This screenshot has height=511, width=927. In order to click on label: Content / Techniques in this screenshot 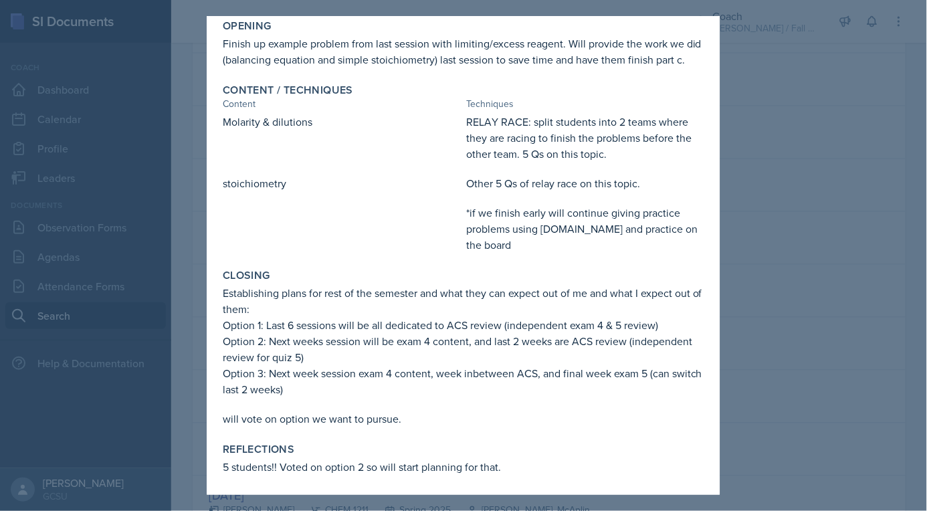, I will do `click(288, 90)`.